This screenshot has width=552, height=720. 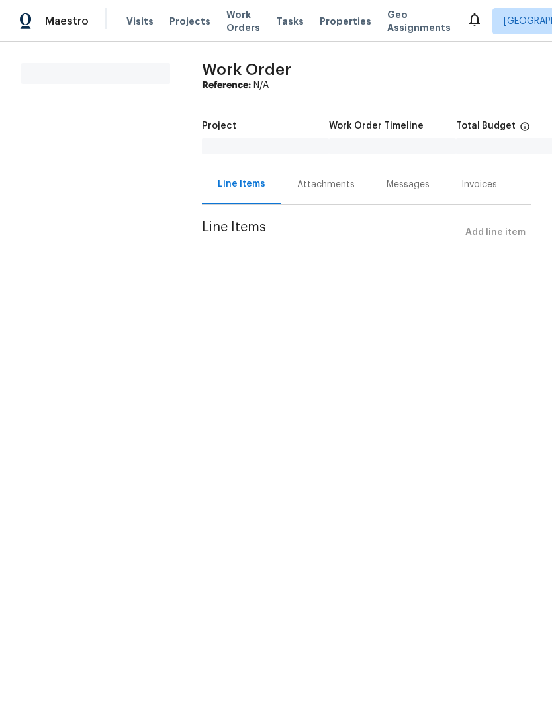 What do you see at coordinates (408, 185) in the screenshot?
I see `div: Messages` at bounding box center [408, 185].